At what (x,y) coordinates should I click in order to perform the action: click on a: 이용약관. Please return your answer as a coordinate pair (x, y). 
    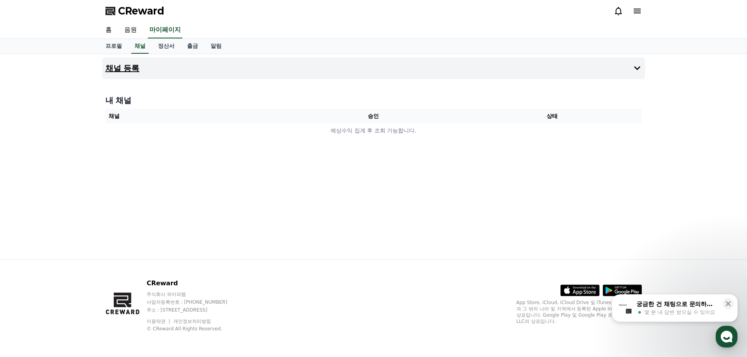
    Looking at the image, I should click on (159, 322).